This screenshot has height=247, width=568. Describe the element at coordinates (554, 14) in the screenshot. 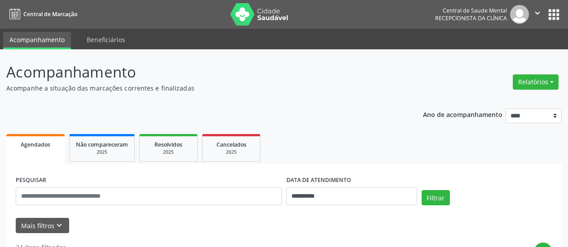

I see `button: apps` at that location.